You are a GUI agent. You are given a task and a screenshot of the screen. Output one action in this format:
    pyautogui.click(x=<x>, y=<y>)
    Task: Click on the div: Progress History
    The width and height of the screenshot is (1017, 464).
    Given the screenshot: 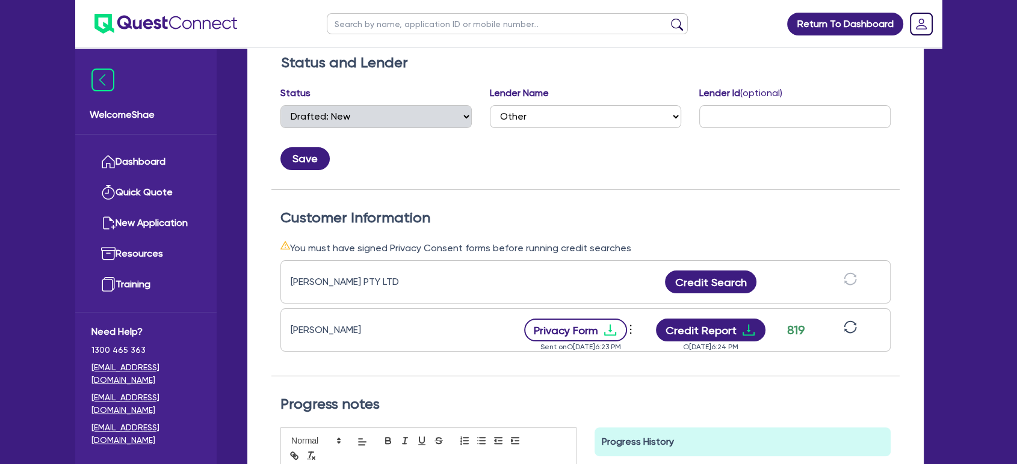 What is the action you would take?
    pyautogui.click(x=742, y=442)
    